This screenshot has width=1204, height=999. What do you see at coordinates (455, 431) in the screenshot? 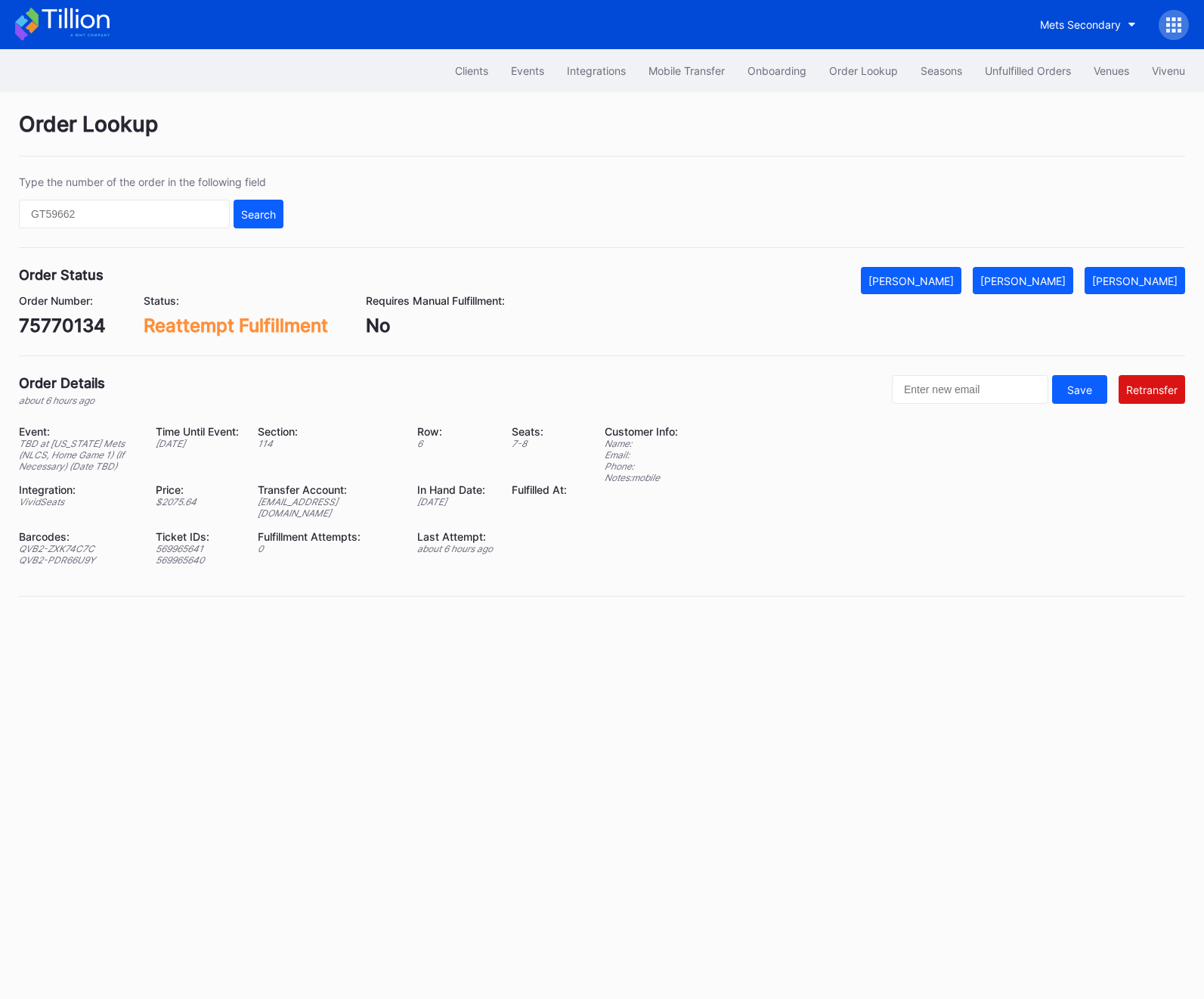
I see `div: Row:` at bounding box center [455, 431].